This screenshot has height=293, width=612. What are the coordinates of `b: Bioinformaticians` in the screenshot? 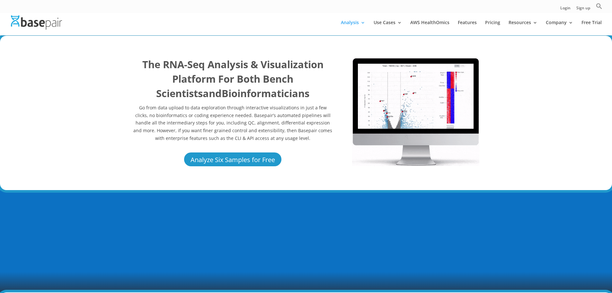 It's located at (265, 93).